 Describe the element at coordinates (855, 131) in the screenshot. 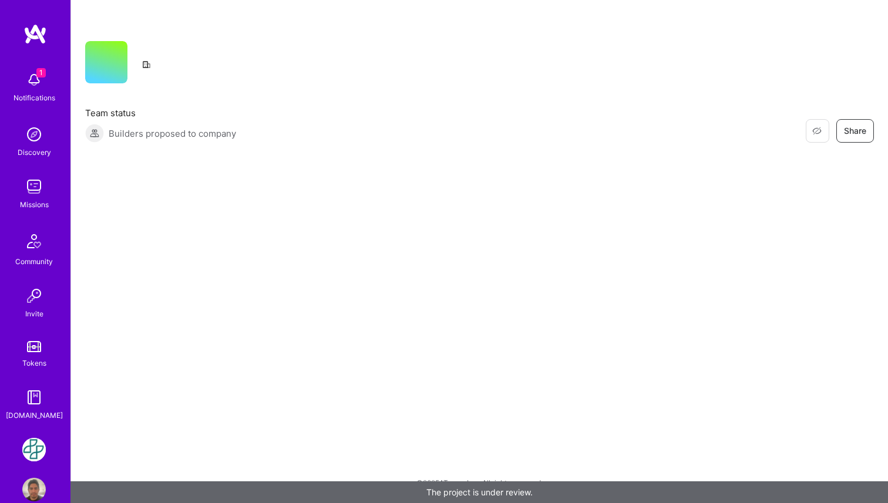

I see `span: Share` at that location.